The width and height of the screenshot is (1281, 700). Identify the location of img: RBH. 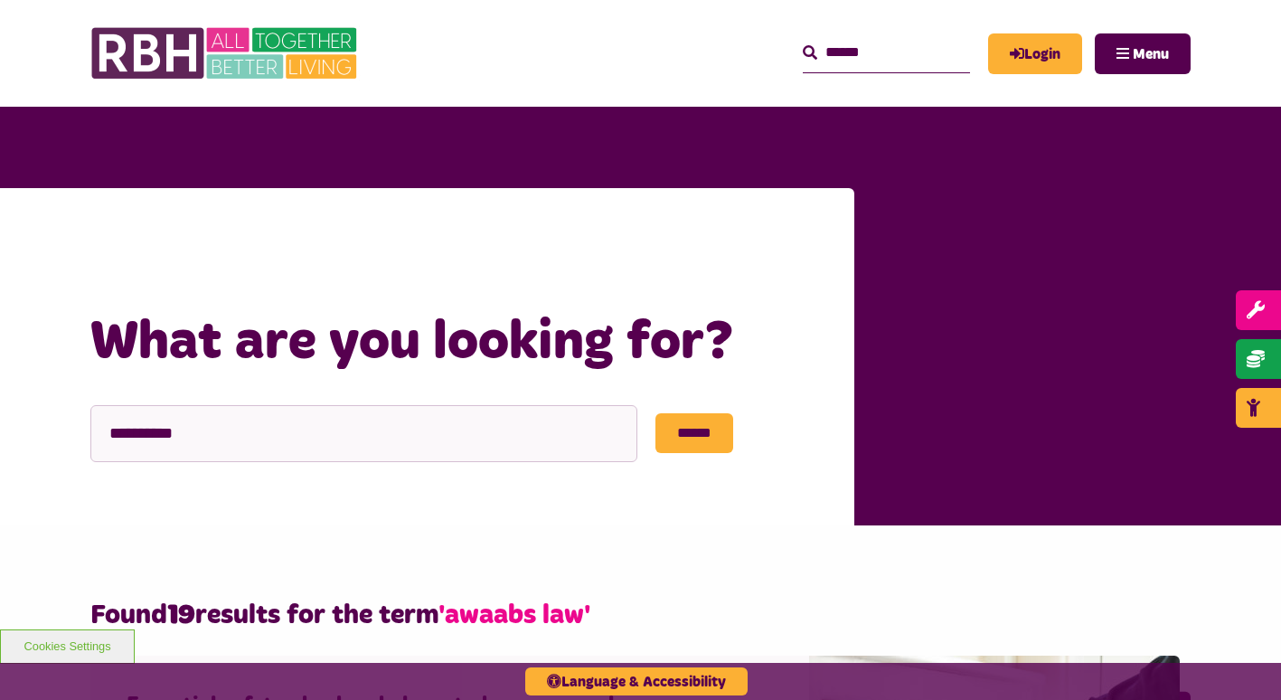
(226, 53).